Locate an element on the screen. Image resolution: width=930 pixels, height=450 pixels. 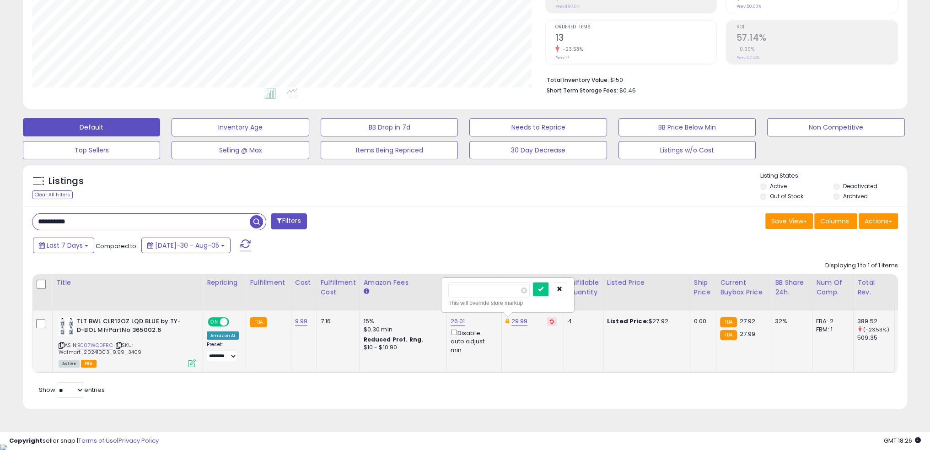
div: Preset: is located at coordinates (223, 351).